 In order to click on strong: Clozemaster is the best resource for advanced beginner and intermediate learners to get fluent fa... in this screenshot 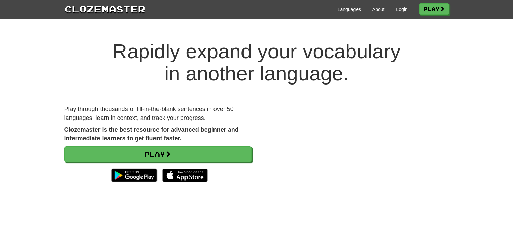, I will do `click(151, 134)`.